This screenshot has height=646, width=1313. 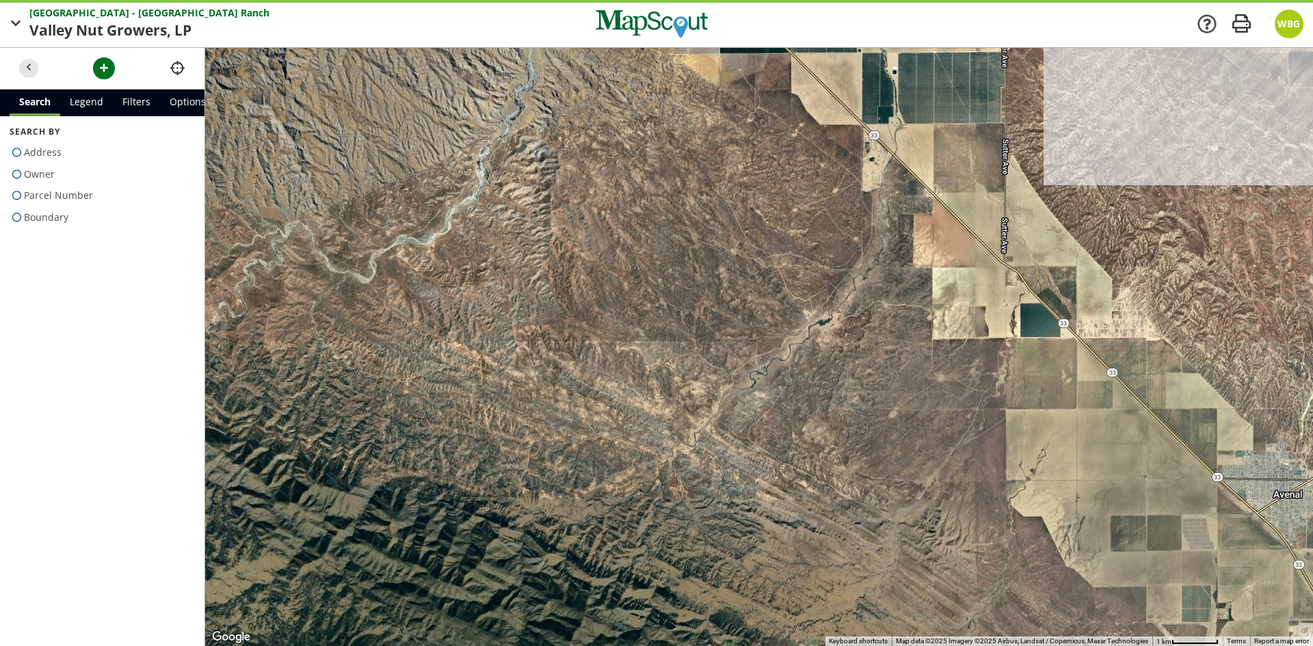 I want to click on span: Search By, so click(x=102, y=132).